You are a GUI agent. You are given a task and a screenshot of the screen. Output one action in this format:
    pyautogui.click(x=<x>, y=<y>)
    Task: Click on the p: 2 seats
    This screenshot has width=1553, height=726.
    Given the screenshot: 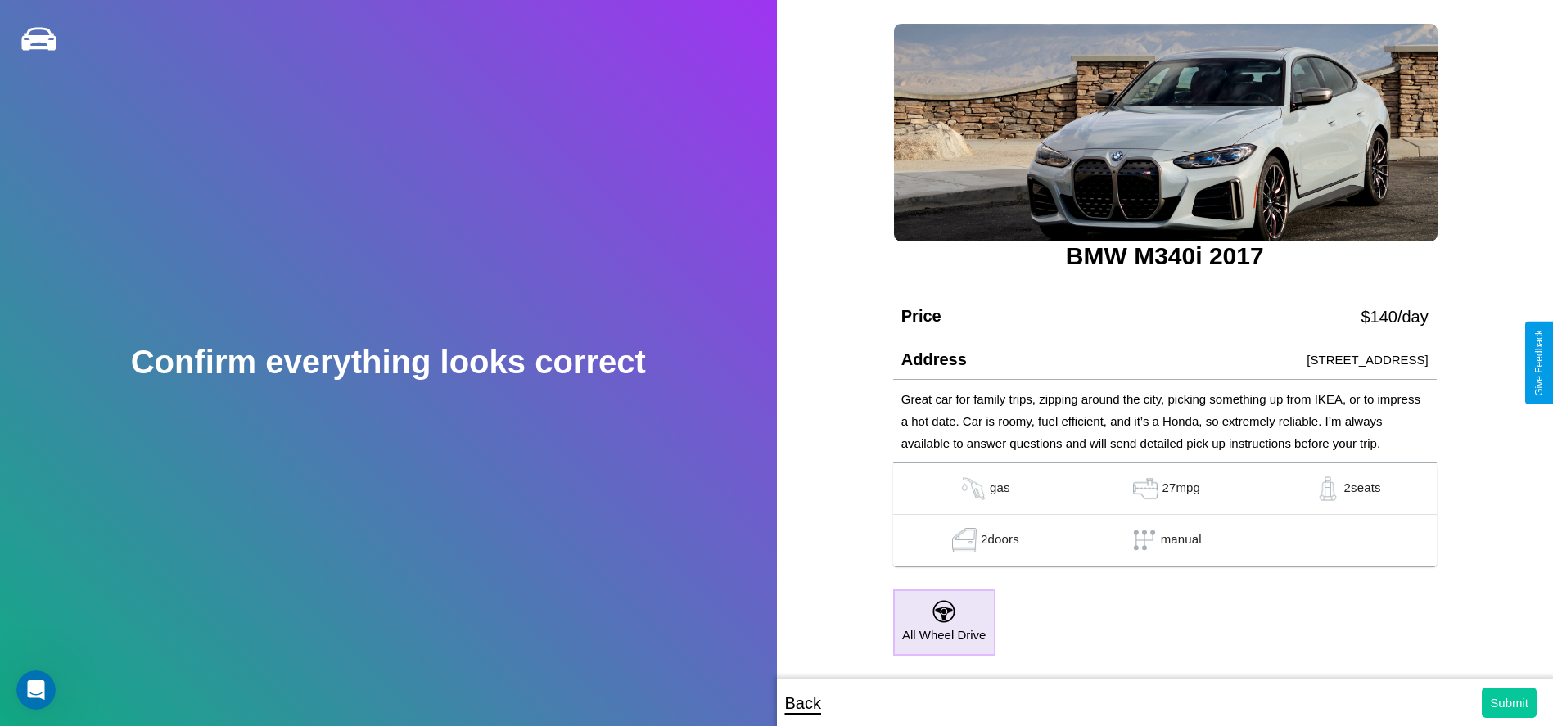 What is the action you would take?
    pyautogui.click(x=1362, y=489)
    